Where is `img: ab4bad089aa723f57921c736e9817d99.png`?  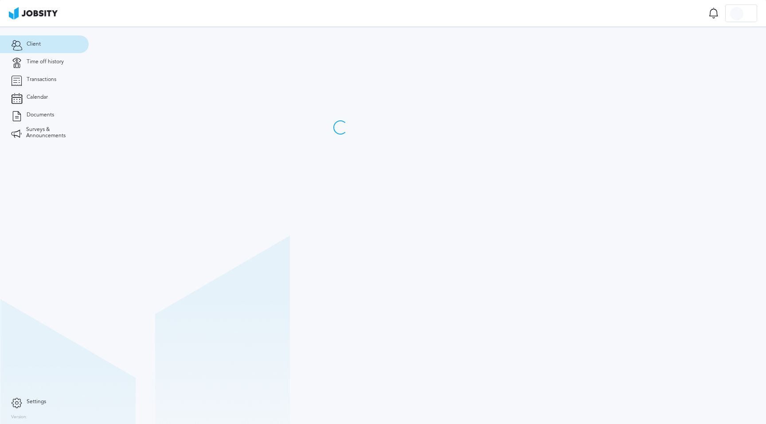 img: ab4bad089aa723f57921c736e9817d99.png is located at coordinates (33, 13).